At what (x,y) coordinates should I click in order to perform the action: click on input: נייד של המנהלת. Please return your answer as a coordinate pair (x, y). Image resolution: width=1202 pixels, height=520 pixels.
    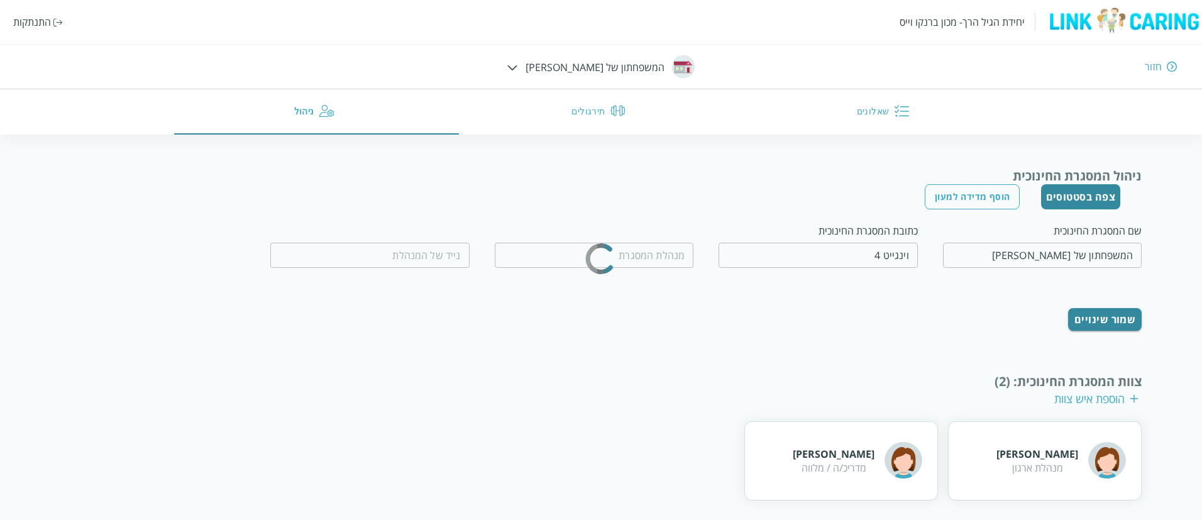
    Looking at the image, I should click on (370, 255).